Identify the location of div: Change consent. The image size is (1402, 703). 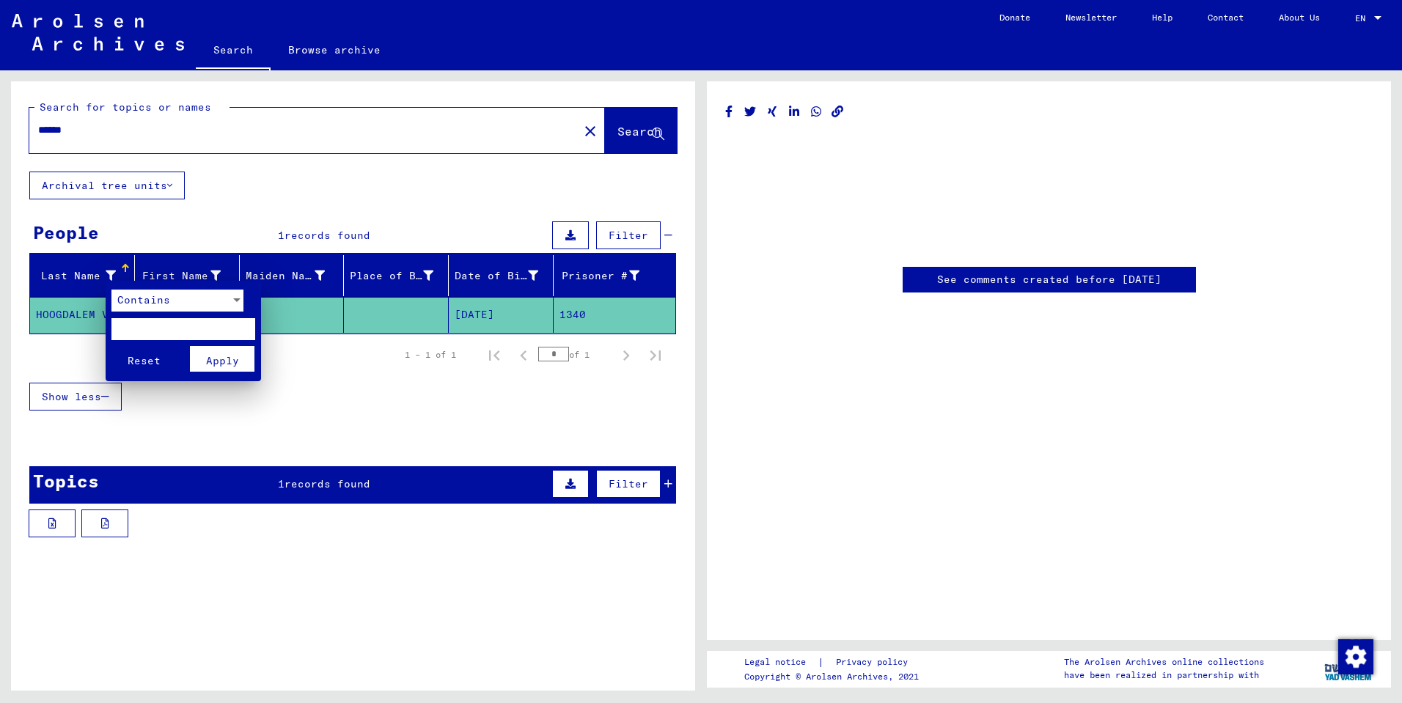
(1355, 656).